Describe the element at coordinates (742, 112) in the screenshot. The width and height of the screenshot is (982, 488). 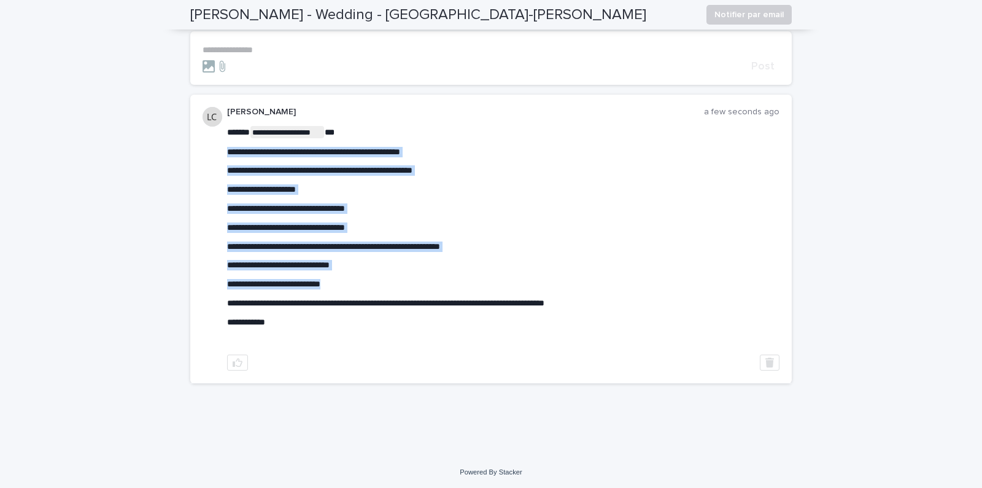
I see `p: a few seconds ago` at that location.